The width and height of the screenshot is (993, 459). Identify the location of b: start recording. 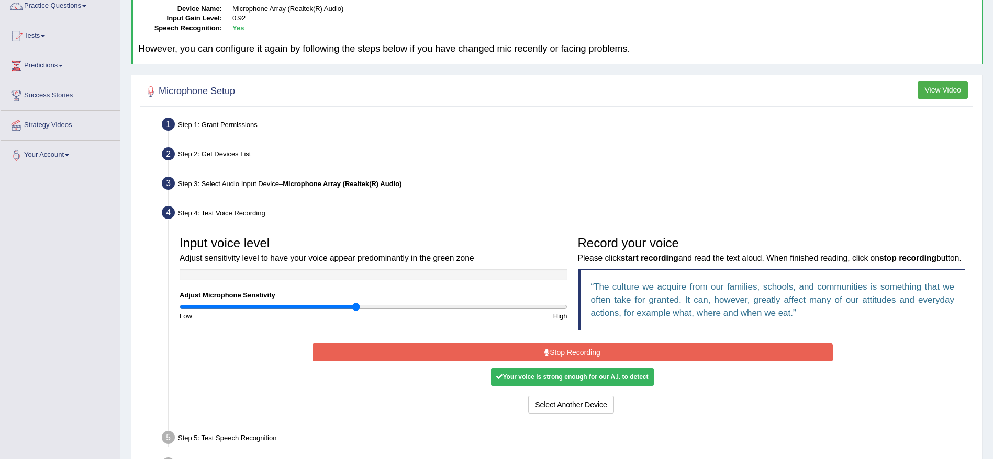
(649, 258).